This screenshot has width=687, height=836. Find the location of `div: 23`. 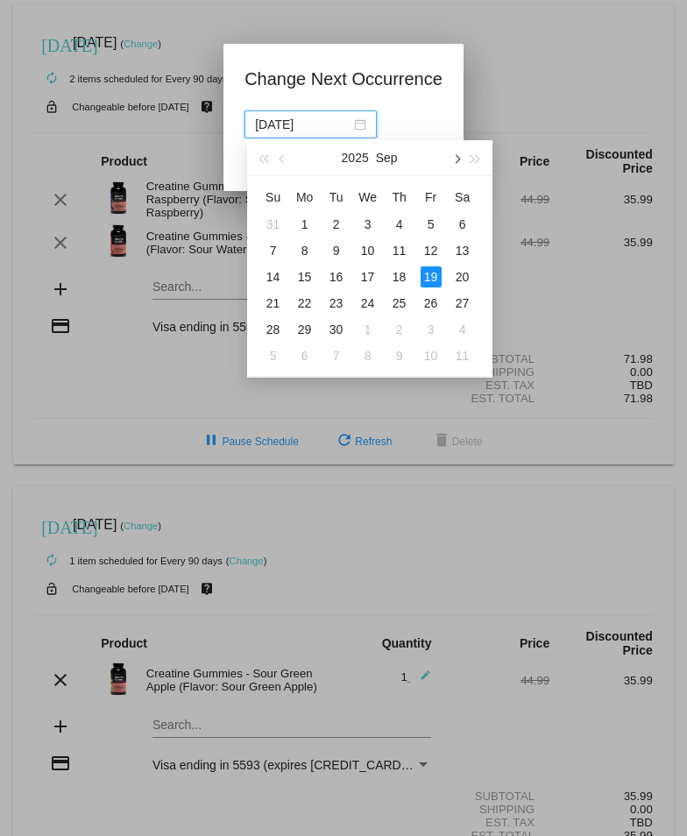

div: 23 is located at coordinates (336, 303).